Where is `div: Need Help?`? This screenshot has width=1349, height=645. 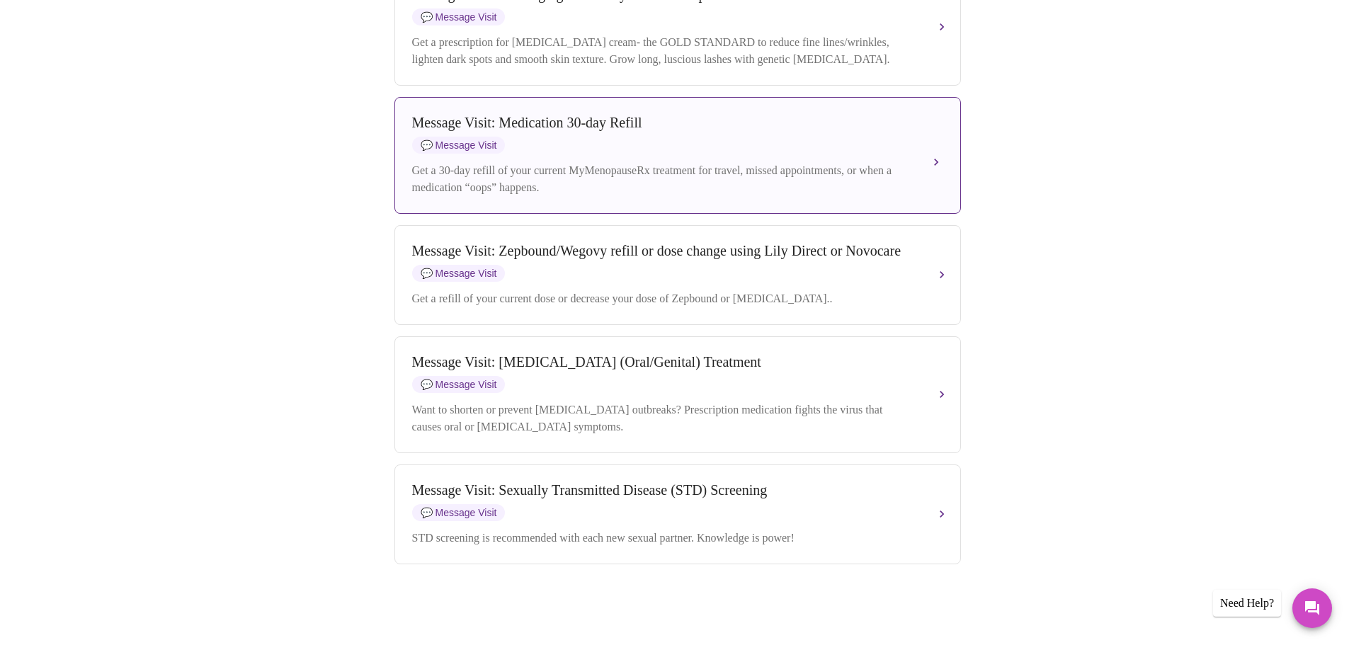 div: Need Help? is located at coordinates (1247, 603).